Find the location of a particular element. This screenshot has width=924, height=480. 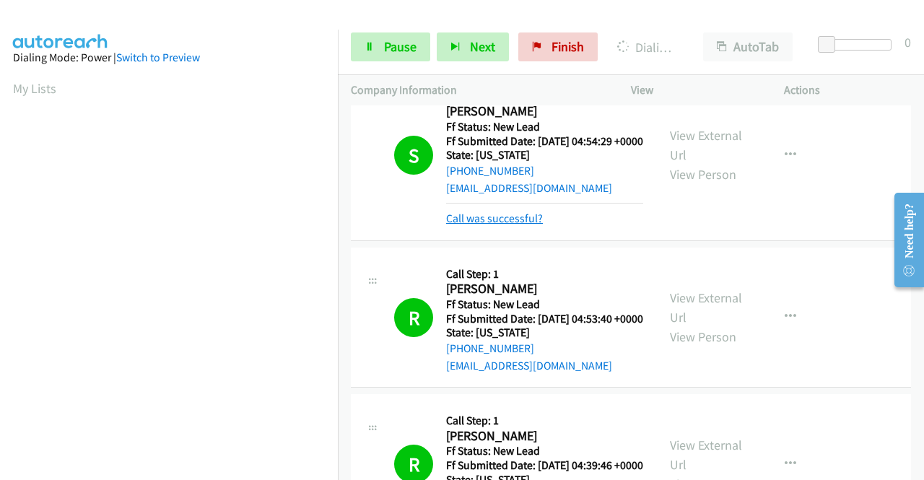

div: 0 is located at coordinates (907, 42).